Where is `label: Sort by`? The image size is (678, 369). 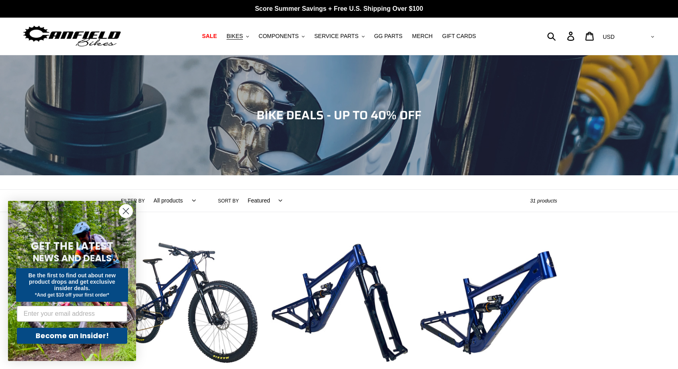 label: Sort by is located at coordinates (229, 201).